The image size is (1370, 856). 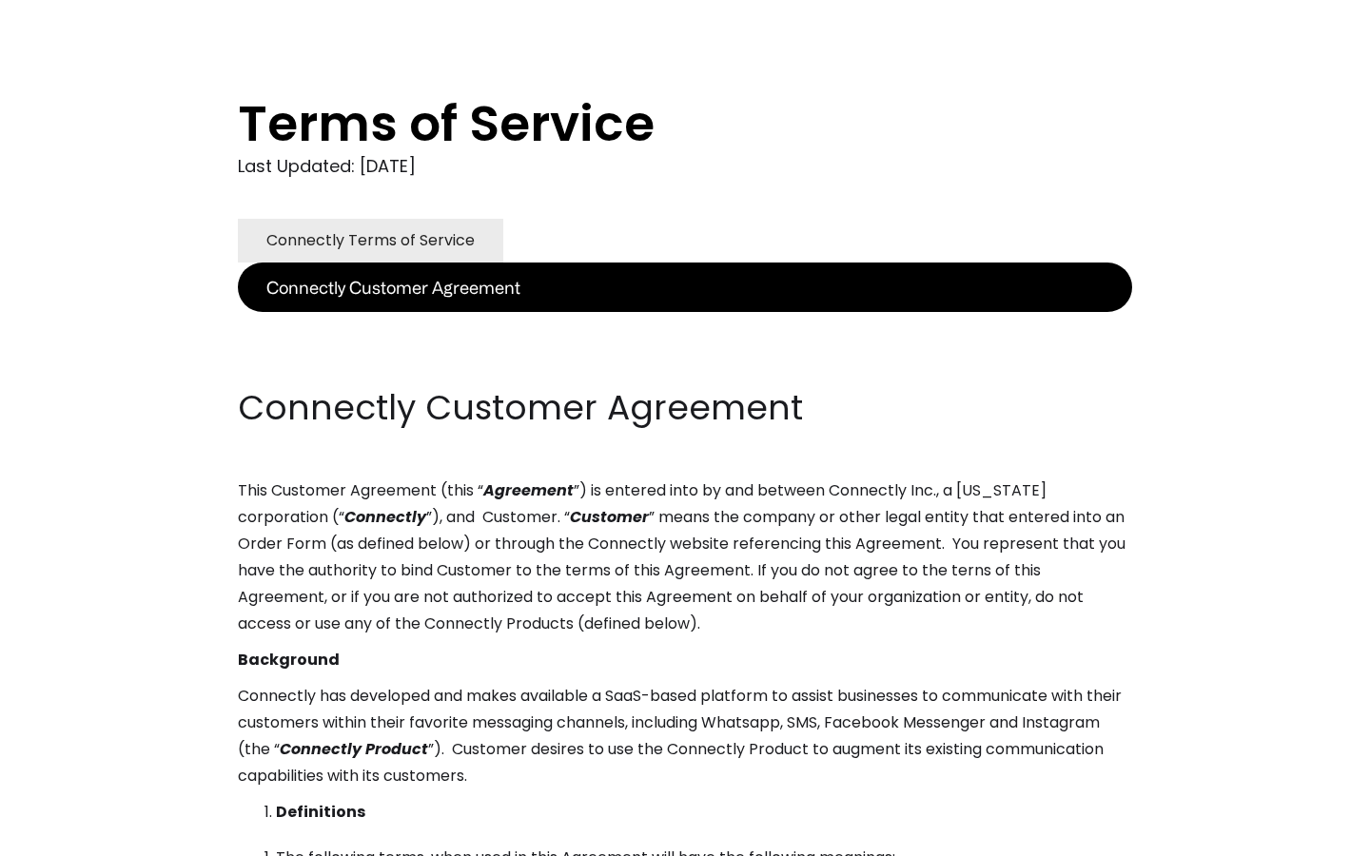 What do you see at coordinates (370, 241) in the screenshot?
I see `div: Connectly Terms of Service` at bounding box center [370, 241].